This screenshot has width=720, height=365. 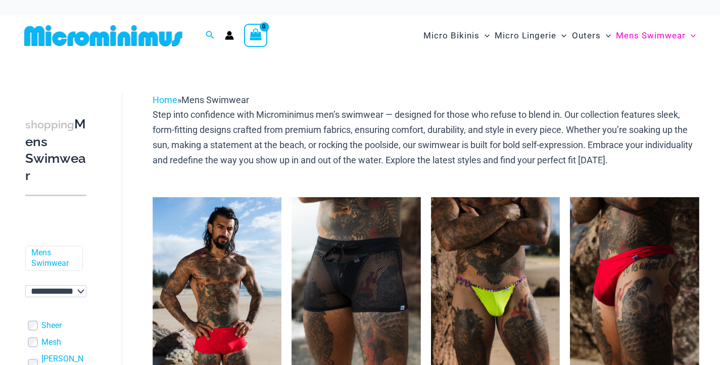 I want to click on a: Micro BikinisMenu ToggleMenu Toggle, so click(x=456, y=35).